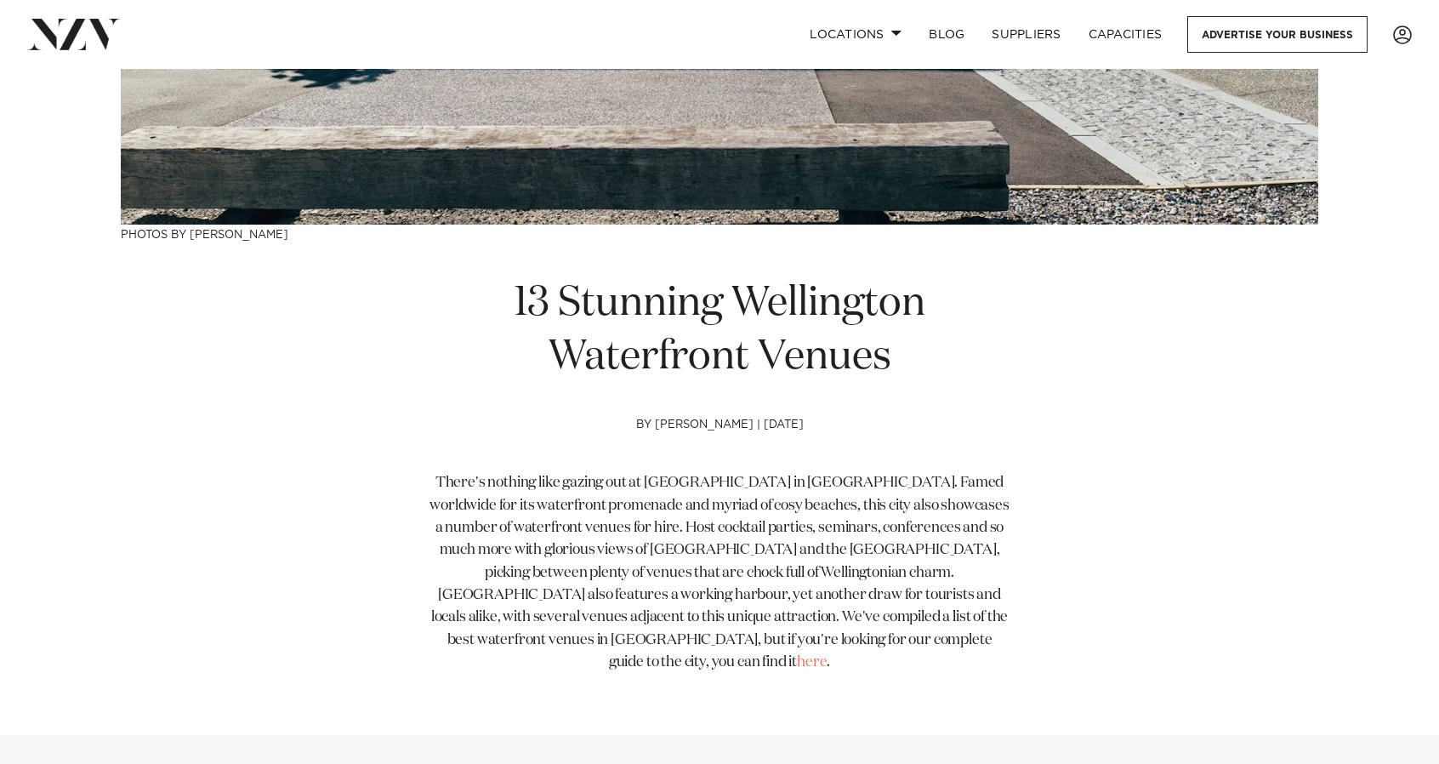 The height and width of the screenshot is (764, 1439). I want to click on a: BLOG, so click(946, 34).